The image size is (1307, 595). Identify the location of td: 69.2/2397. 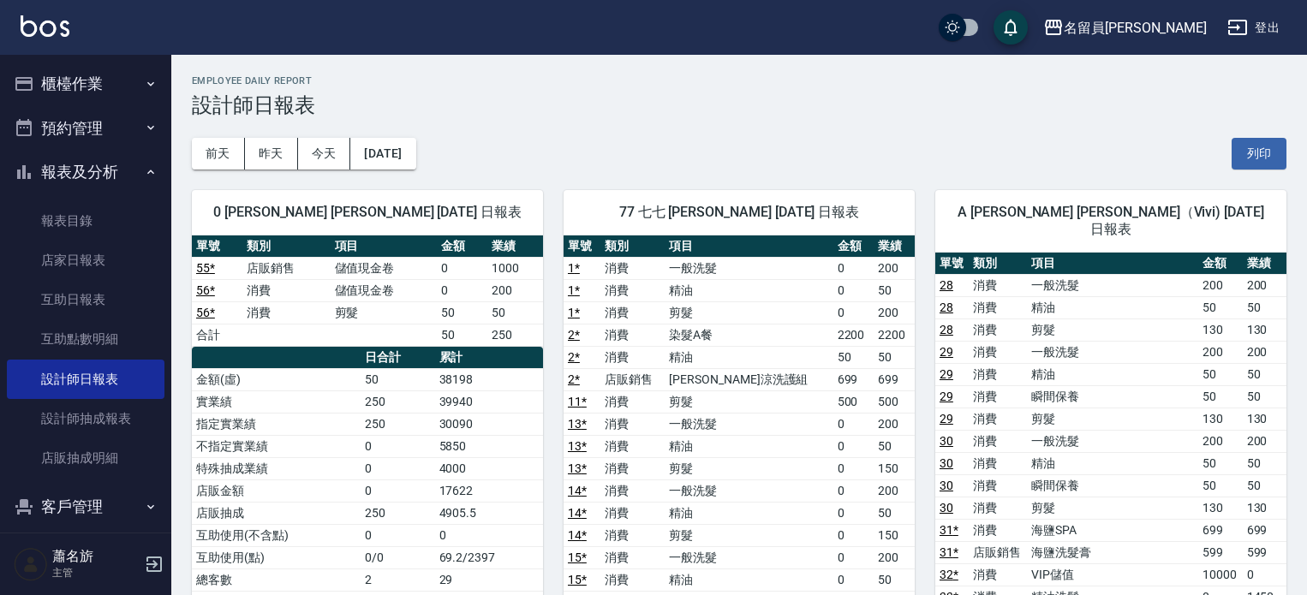
(489, 558).